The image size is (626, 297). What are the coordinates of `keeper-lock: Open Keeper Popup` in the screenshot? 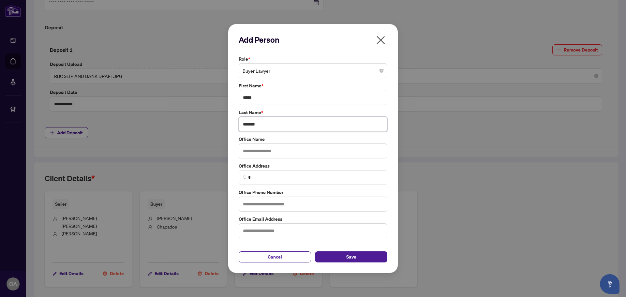 It's located at (380, 124).